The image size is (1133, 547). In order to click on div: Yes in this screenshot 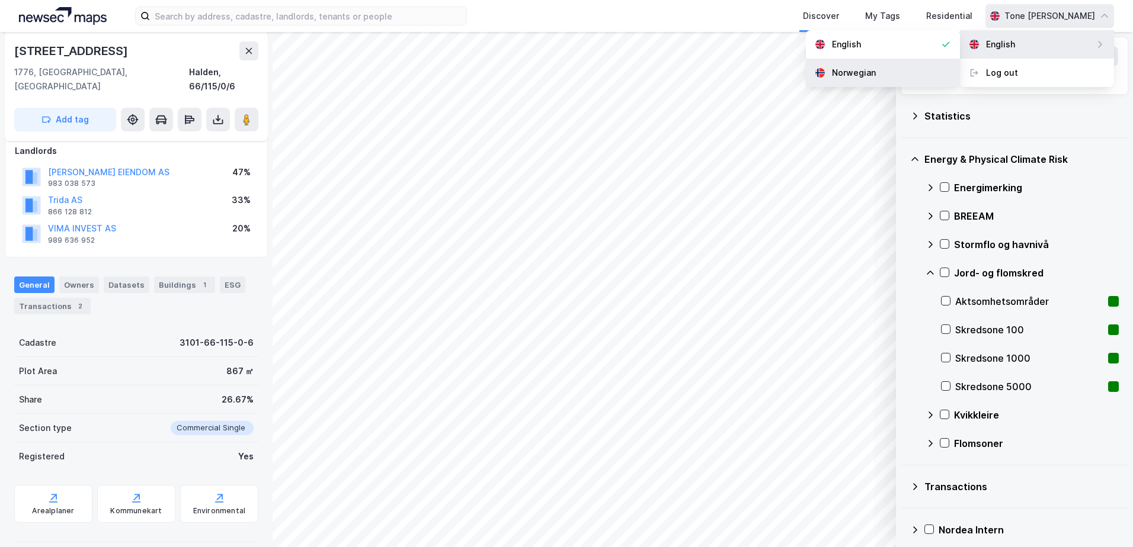, I will do `click(246, 457)`.